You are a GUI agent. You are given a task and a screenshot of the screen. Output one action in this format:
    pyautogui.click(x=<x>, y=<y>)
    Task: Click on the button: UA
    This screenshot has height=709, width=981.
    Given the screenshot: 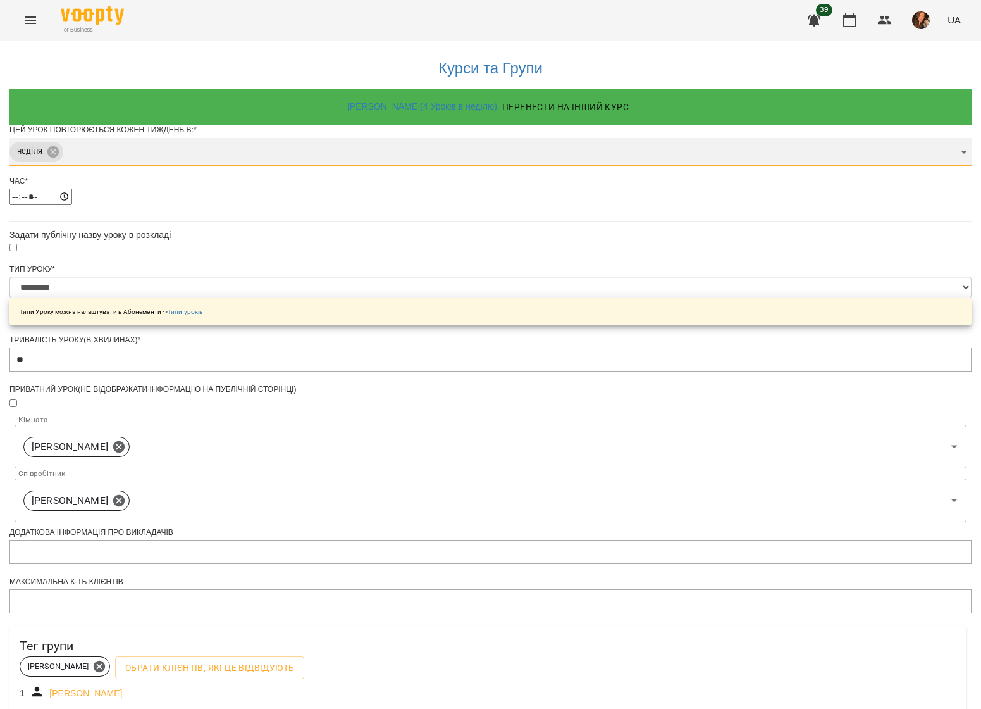 What is the action you would take?
    pyautogui.click(x=954, y=20)
    